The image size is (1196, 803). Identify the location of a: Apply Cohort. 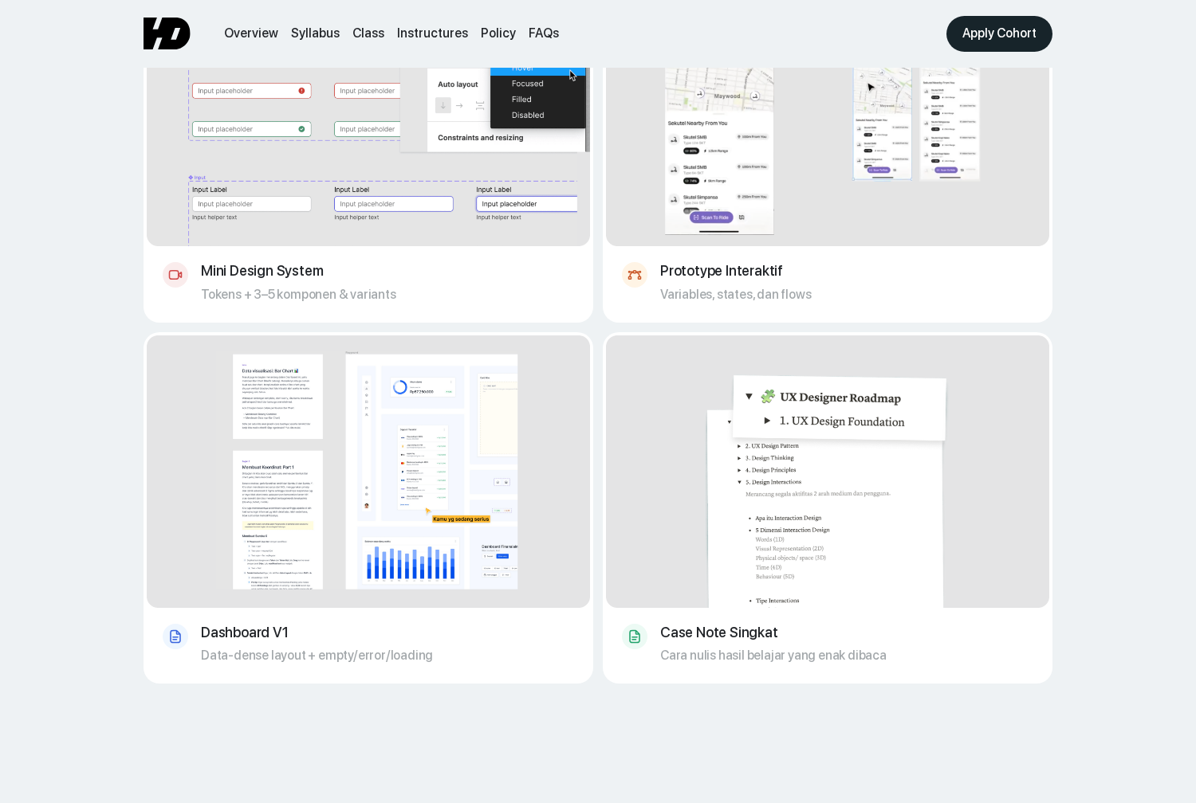
(999, 33).